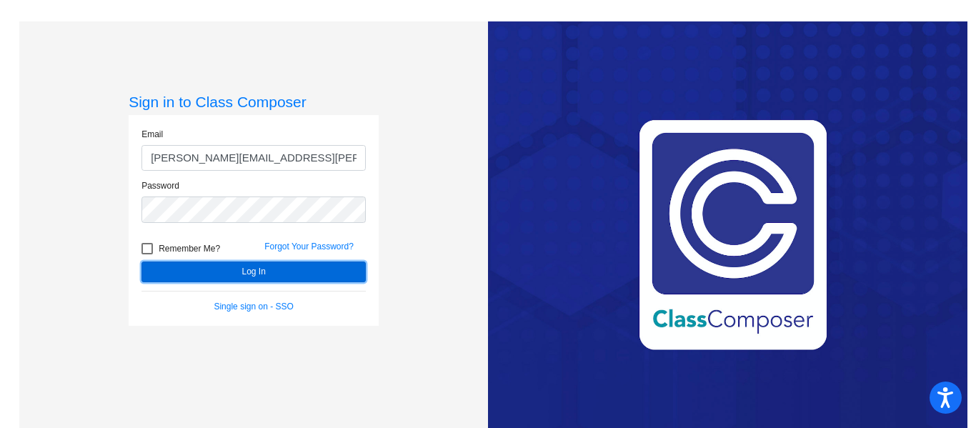 This screenshot has height=428, width=976. I want to click on a: Forgot Your Password?, so click(309, 247).